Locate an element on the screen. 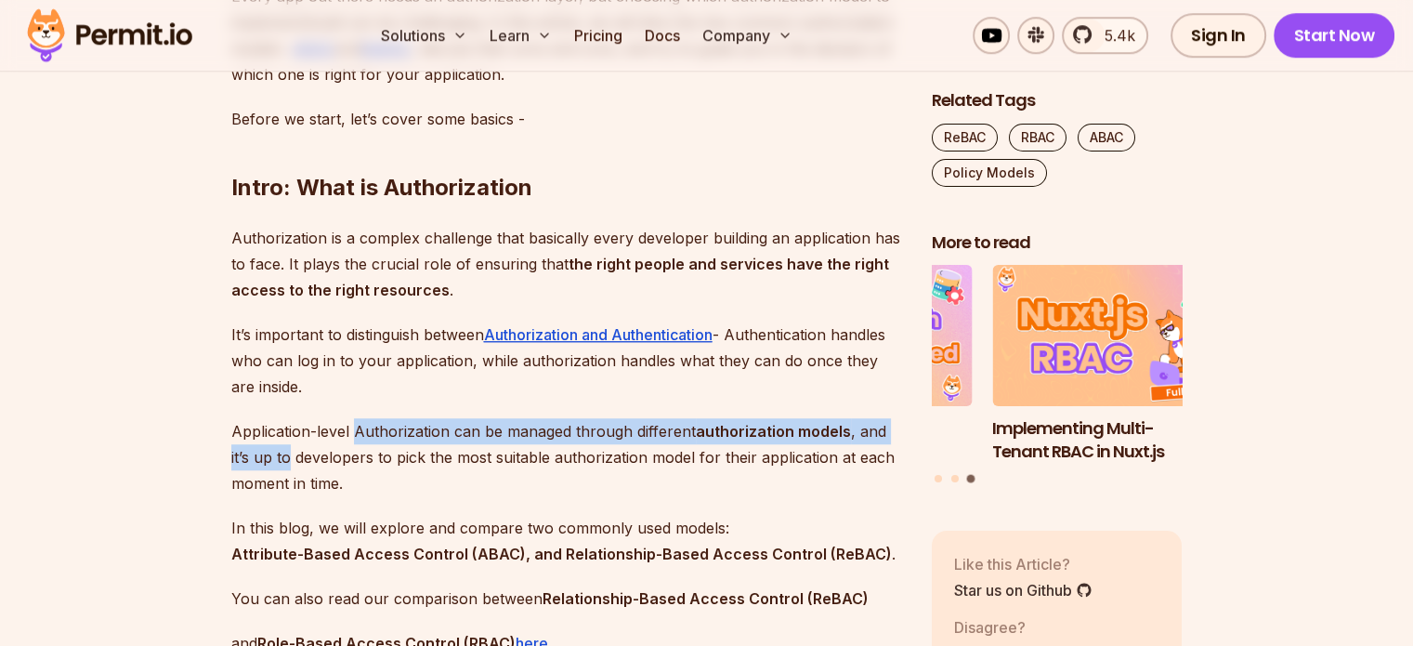 This screenshot has height=646, width=1413. span: 5.4k is located at coordinates (1114, 35).